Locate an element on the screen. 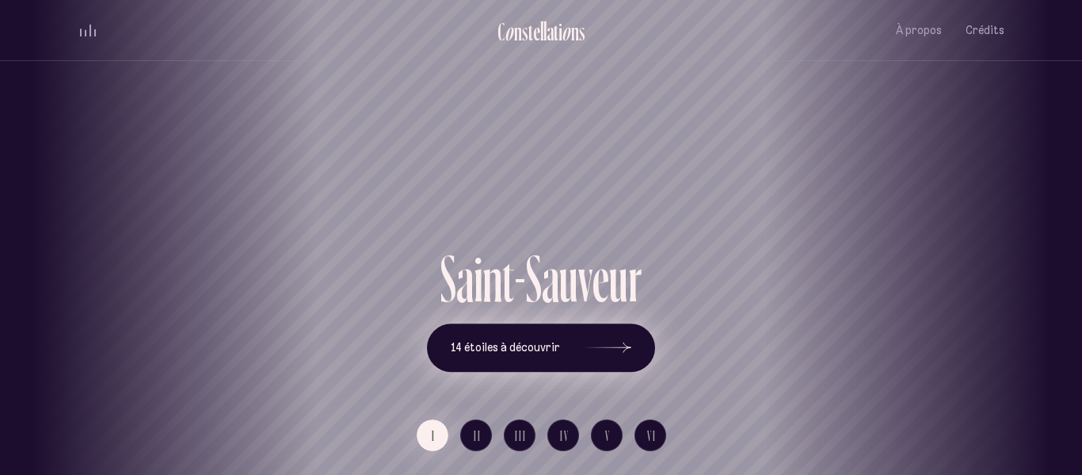 This screenshot has height=475, width=1082. button: V is located at coordinates (607, 435).